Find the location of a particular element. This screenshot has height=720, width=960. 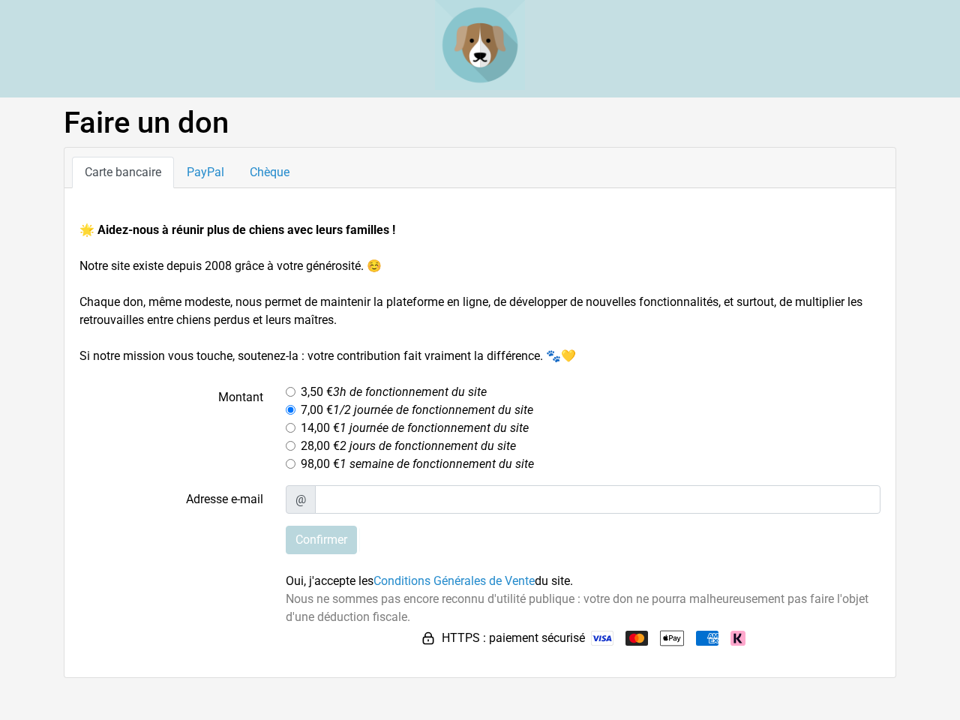

label: 7,00 € is located at coordinates (417, 410).